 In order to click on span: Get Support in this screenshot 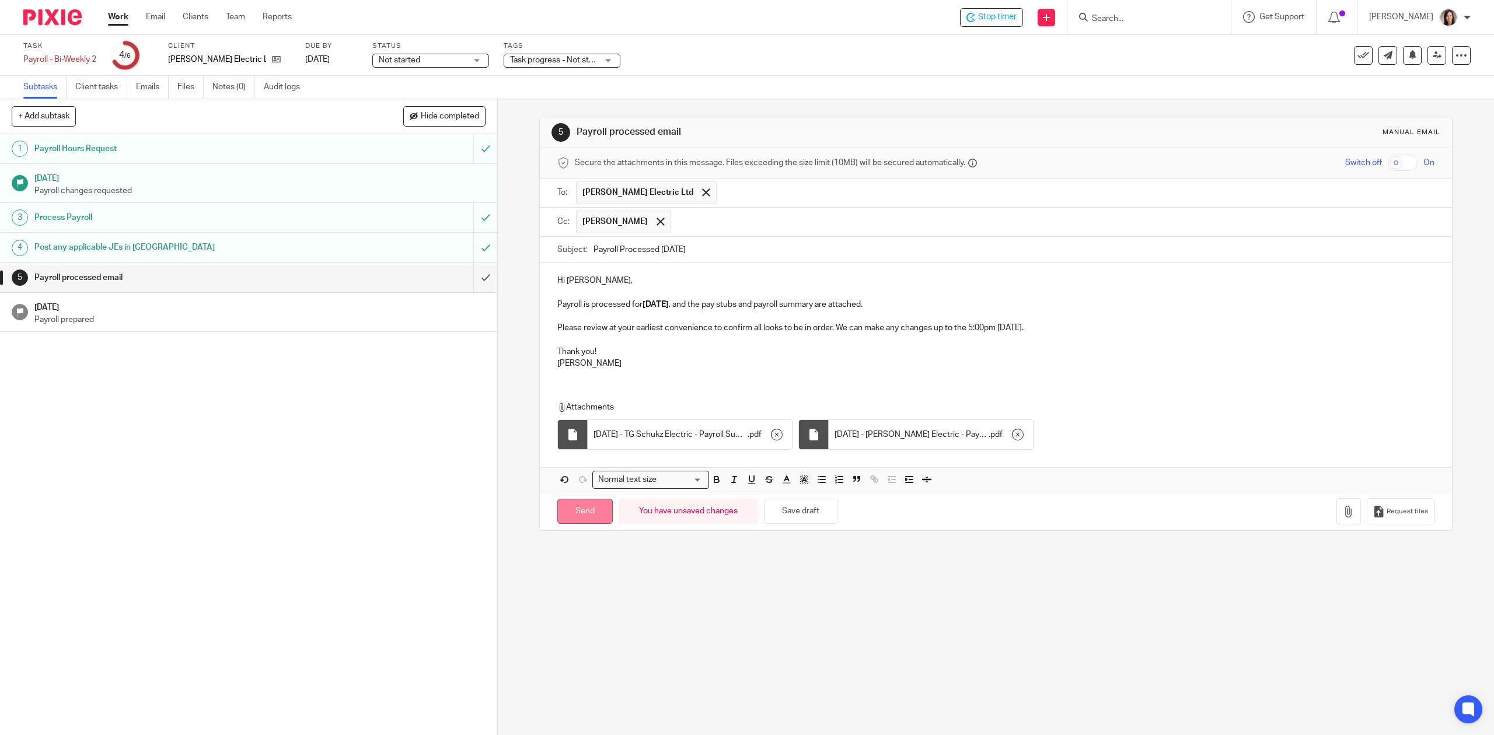, I will do `click(1282, 17)`.